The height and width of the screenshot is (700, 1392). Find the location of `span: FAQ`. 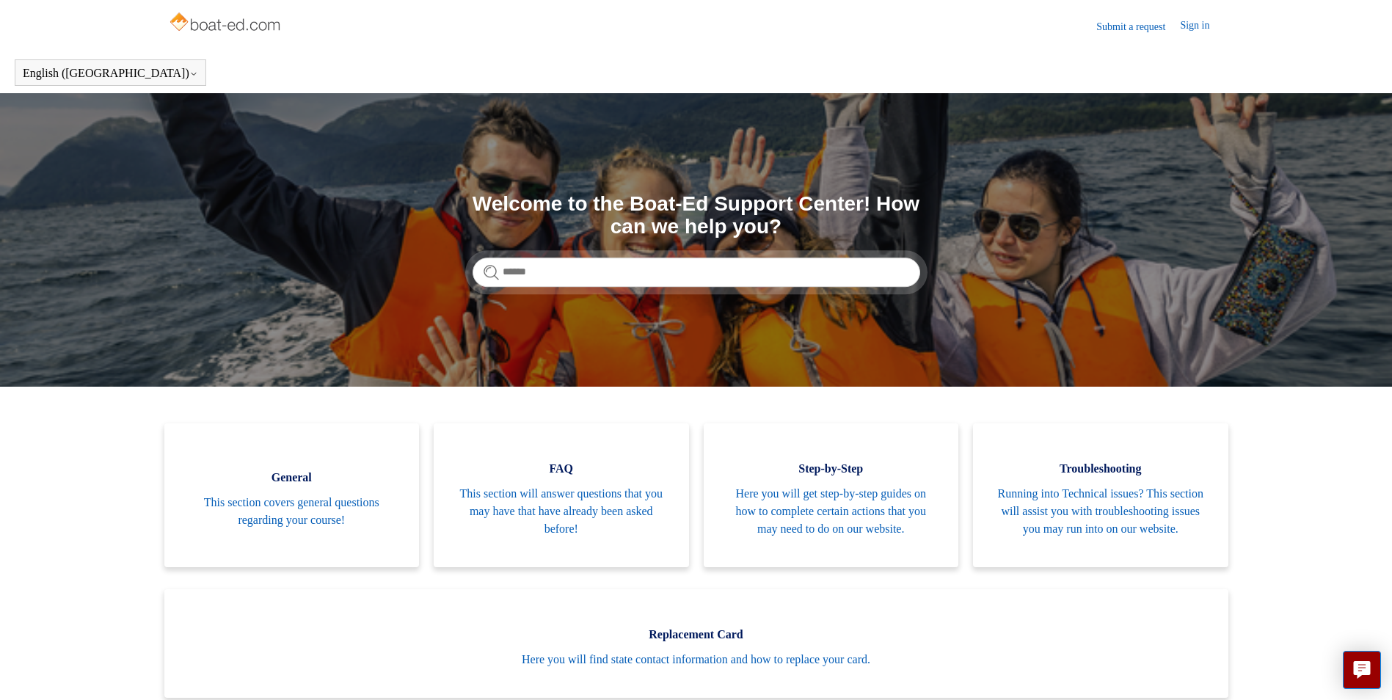

span: FAQ is located at coordinates (561, 469).